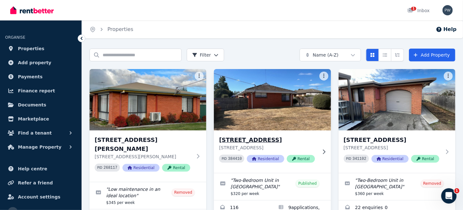  What do you see at coordinates (148, 100) in the screenshot?
I see `img: 1/3 Burnett Street, Longford` at bounding box center [148, 100].